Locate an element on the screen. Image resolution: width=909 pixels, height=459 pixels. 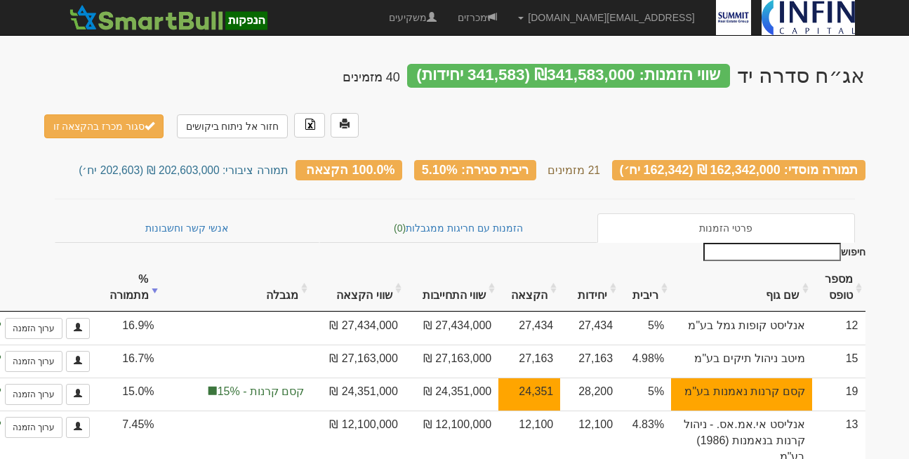
div: סאמיט אחזקות נדל"ן בע"מ - אג״ח (סדרה יד) - הנפקה לציבור is located at coordinates (801, 75).